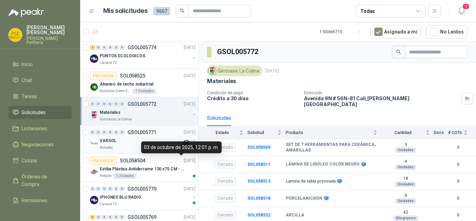  What do you see at coordinates (259, 147) in the screenshot?
I see `b: SOL058509` at bounding box center [259, 147].